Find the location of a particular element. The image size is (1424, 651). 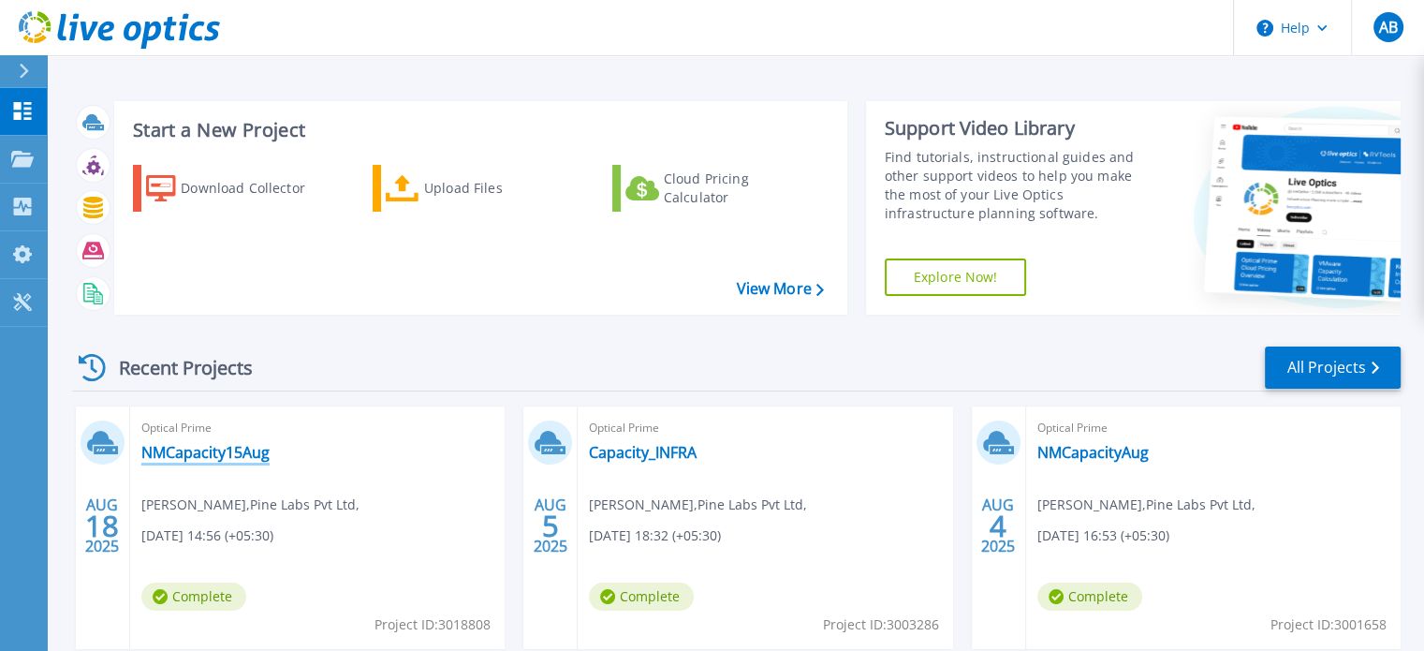

a: Cloud Pricing Calculator is located at coordinates (716, 188).